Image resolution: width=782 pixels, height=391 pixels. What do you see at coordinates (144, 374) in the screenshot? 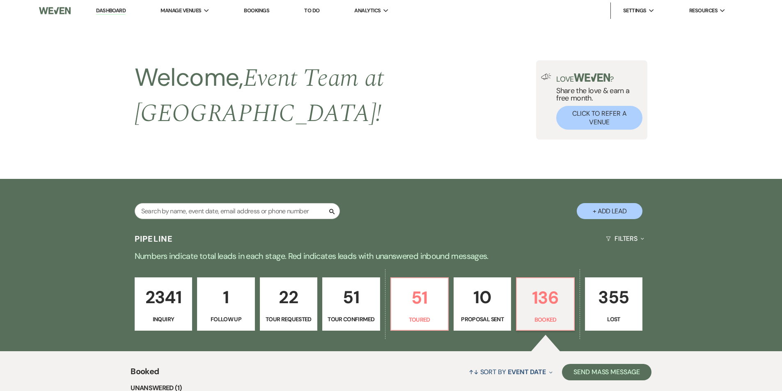
I see `span: Booked` at bounding box center [144, 374].